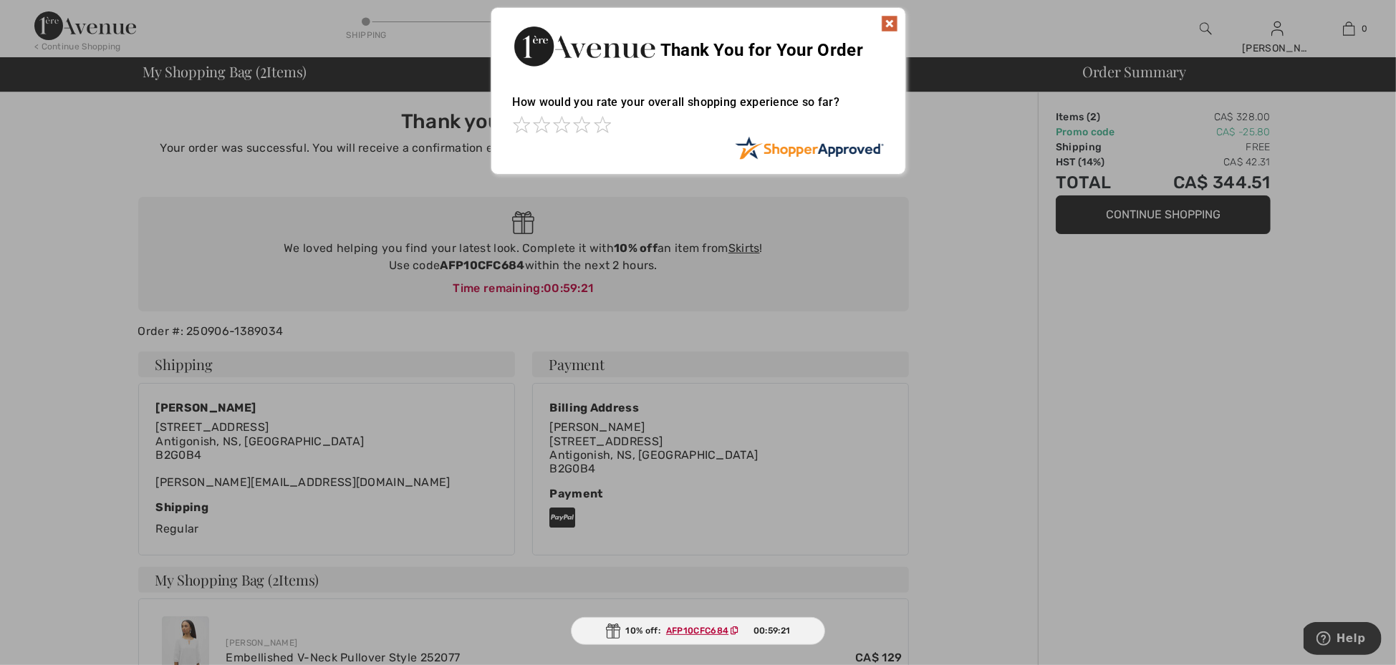  I want to click on img: Thank You for Your Order, so click(584, 46).